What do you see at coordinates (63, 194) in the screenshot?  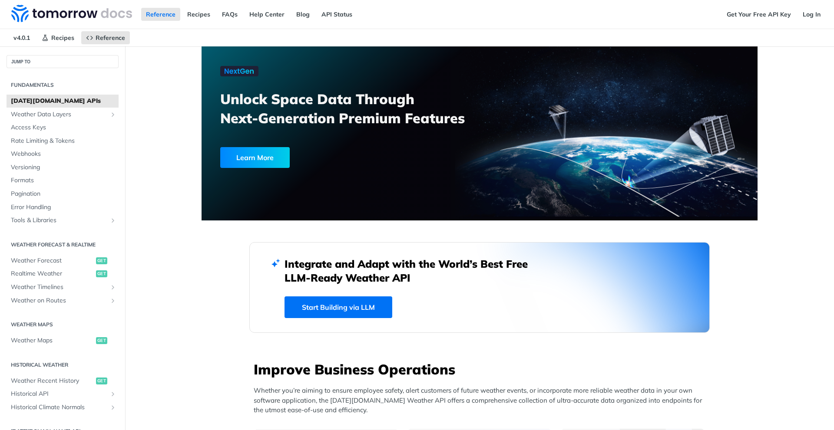 I see `a: Pagination` at bounding box center [63, 194].